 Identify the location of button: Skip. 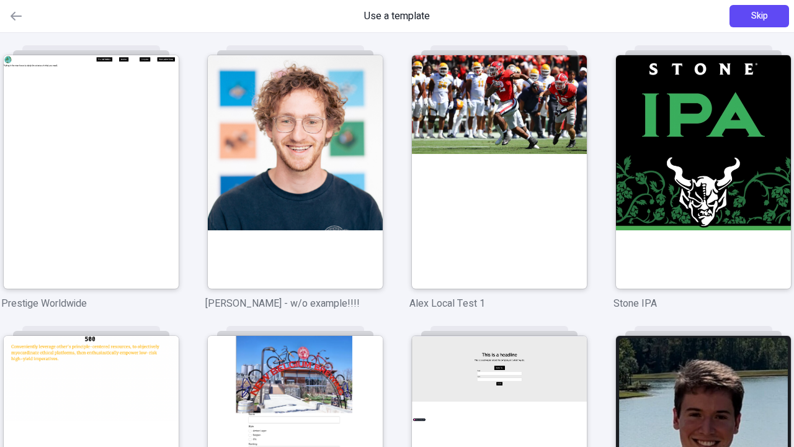
(759, 16).